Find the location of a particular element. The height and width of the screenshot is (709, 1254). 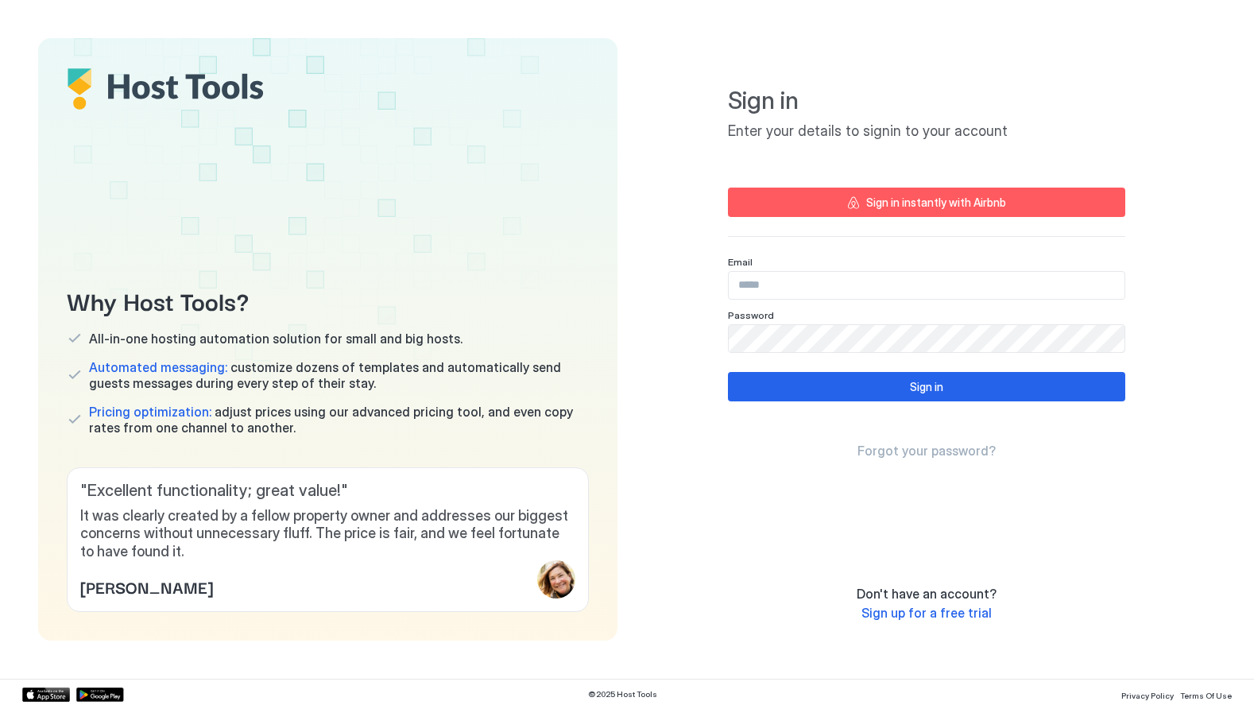

span: adjust prices using our advanced pricing tool, and even copy rates from one channel to another. is located at coordinates (338, 420).